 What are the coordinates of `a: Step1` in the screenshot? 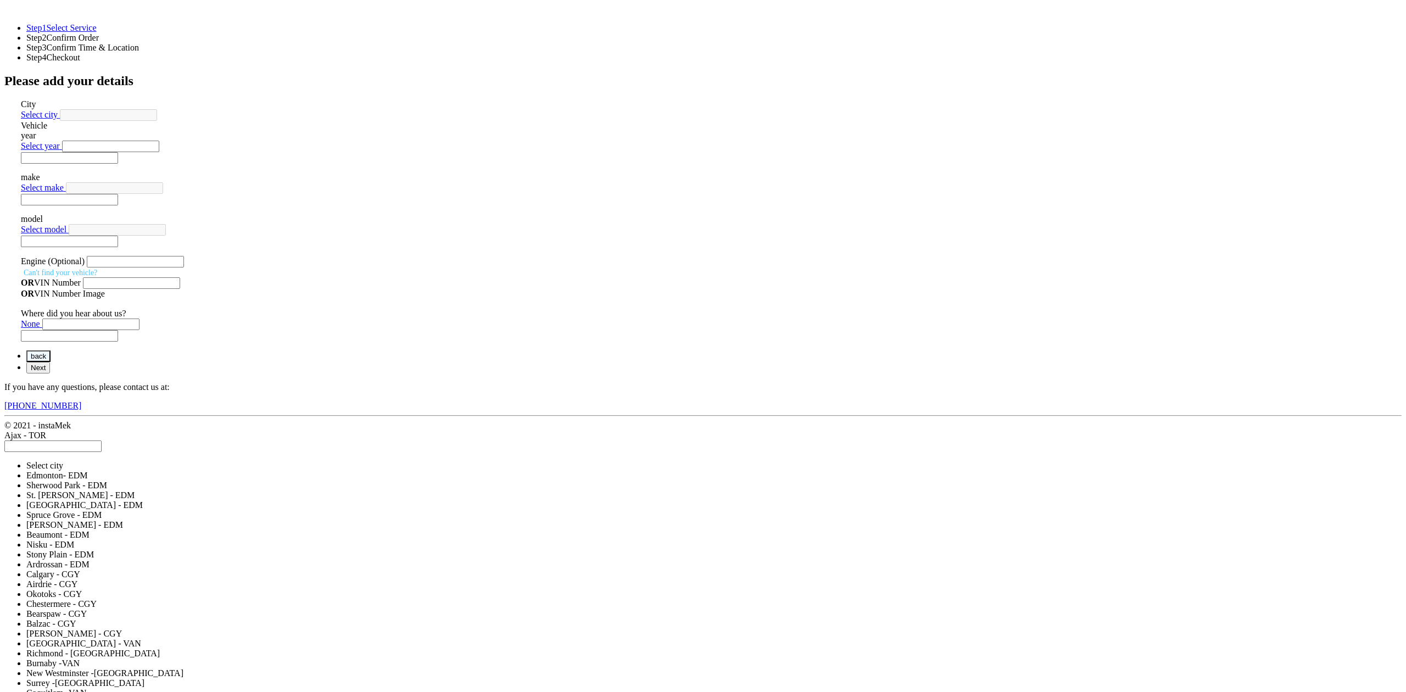 It's located at (62, 27).